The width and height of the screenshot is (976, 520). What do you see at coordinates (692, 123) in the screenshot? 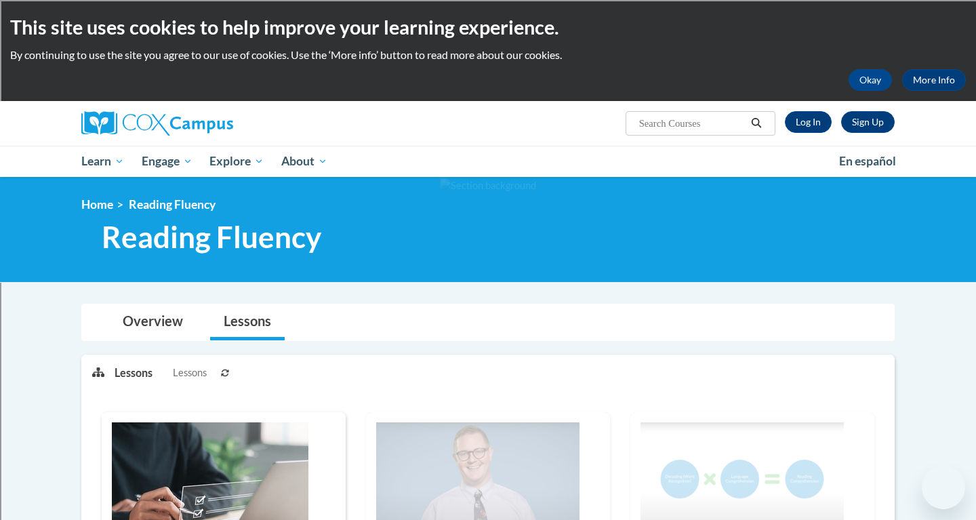
I see `input: Search Courses` at bounding box center [692, 123].